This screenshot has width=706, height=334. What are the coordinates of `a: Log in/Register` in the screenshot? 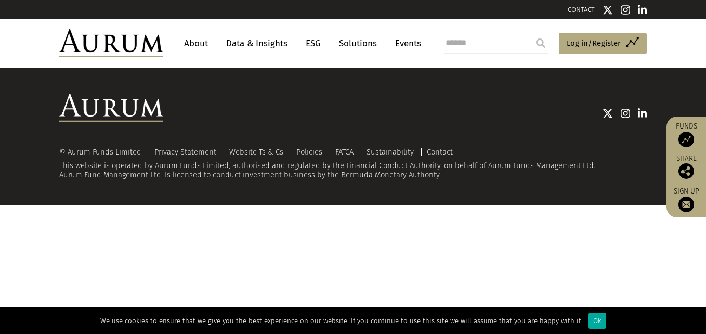 It's located at (602, 44).